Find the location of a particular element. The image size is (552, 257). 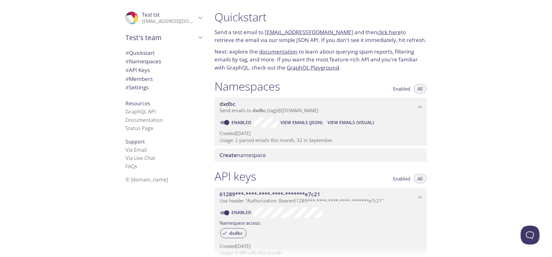

a: click here is located at coordinates (389, 32).